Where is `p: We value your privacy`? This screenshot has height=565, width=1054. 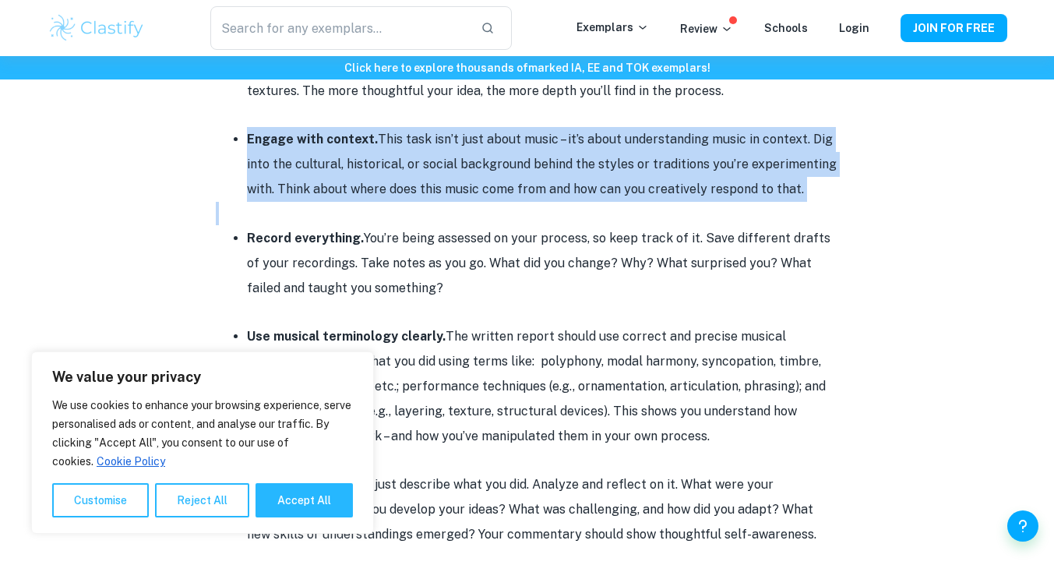
p: We value your privacy is located at coordinates (203, 377).